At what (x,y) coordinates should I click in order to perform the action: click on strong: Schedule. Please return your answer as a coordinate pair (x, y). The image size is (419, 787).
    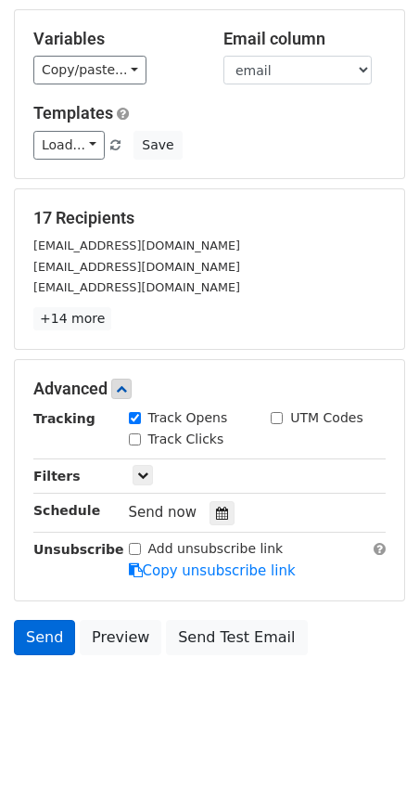
    Looking at the image, I should click on (67, 510).